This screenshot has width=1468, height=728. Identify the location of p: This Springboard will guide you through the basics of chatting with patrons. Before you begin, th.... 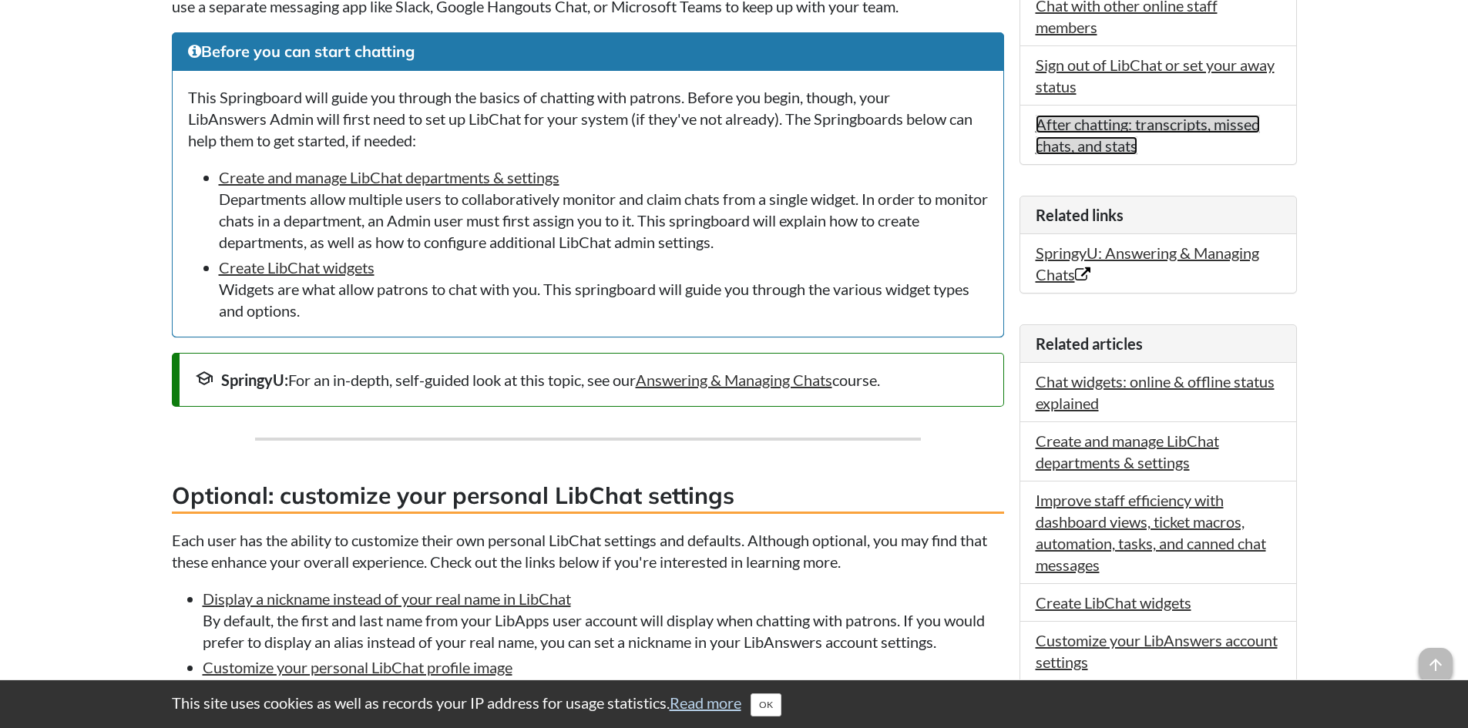
(588, 119).